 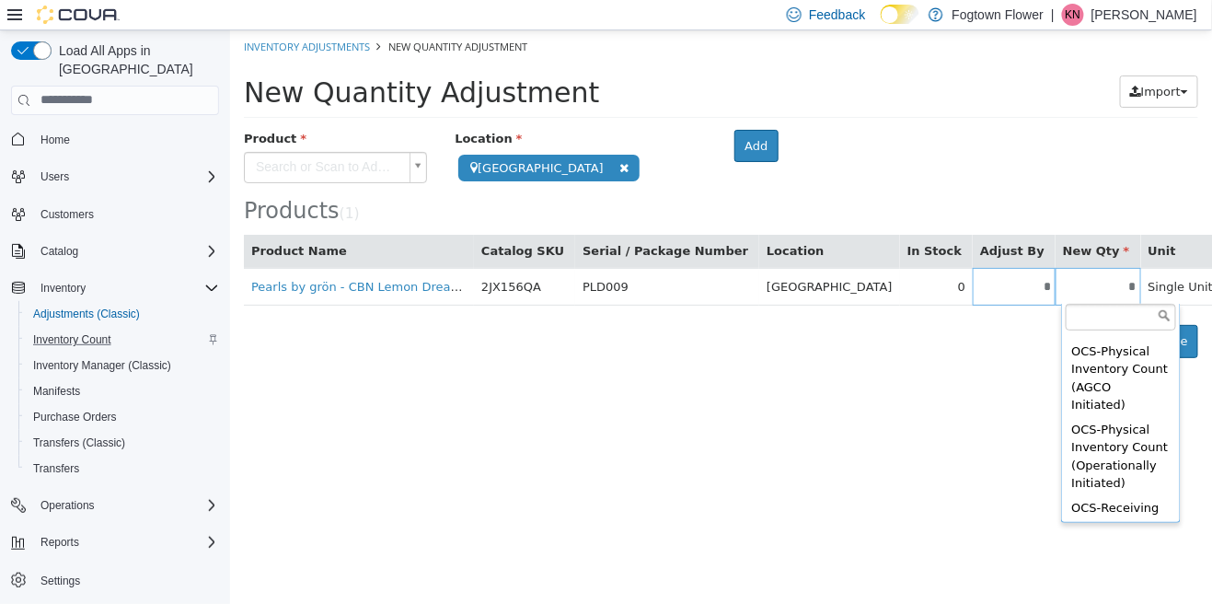 What do you see at coordinates (122, 468) in the screenshot?
I see `button: Transfers` at bounding box center [122, 468].